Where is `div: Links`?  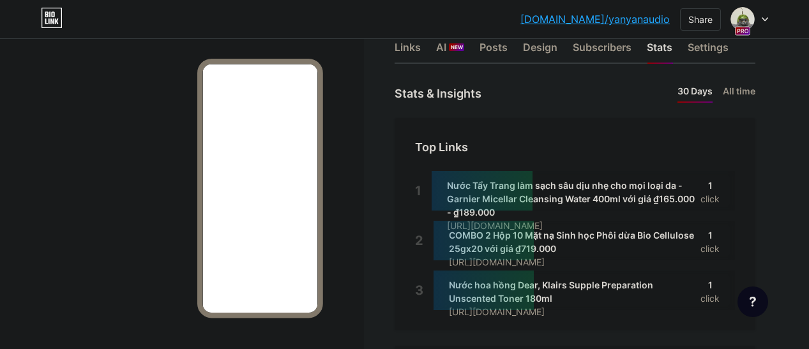 div: Links is located at coordinates (407, 51).